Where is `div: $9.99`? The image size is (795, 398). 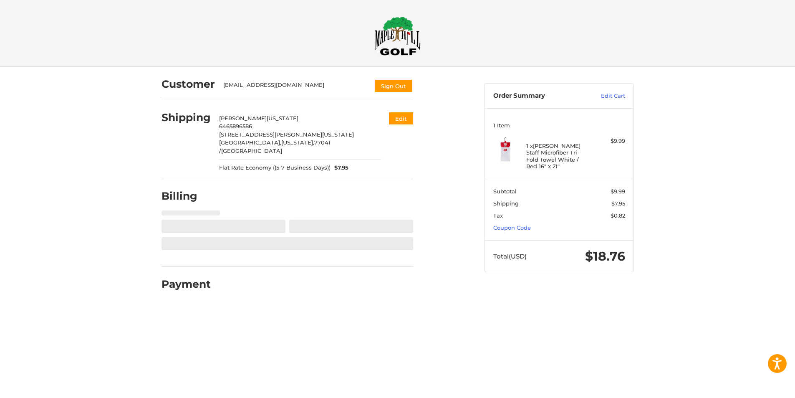 div: $9.99 is located at coordinates (609, 141).